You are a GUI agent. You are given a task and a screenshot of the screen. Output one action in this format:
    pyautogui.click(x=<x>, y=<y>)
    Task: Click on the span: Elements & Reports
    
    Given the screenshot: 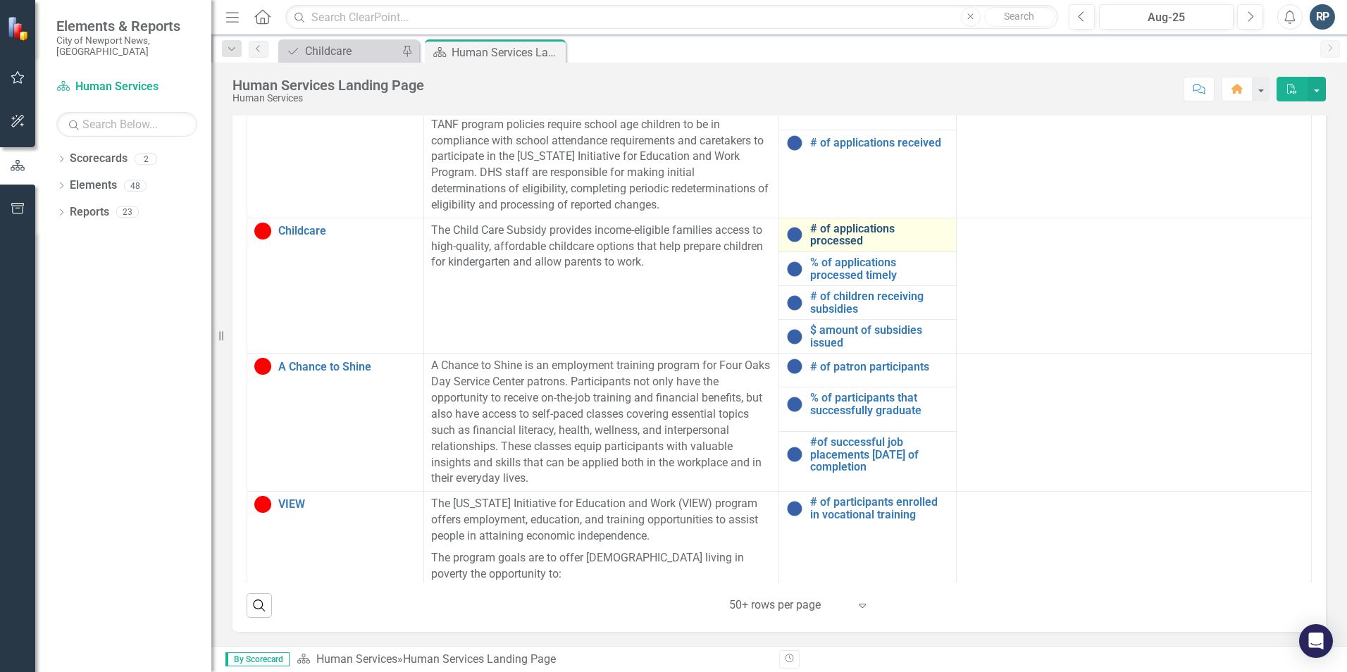 What is the action you would take?
    pyautogui.click(x=127, y=26)
    